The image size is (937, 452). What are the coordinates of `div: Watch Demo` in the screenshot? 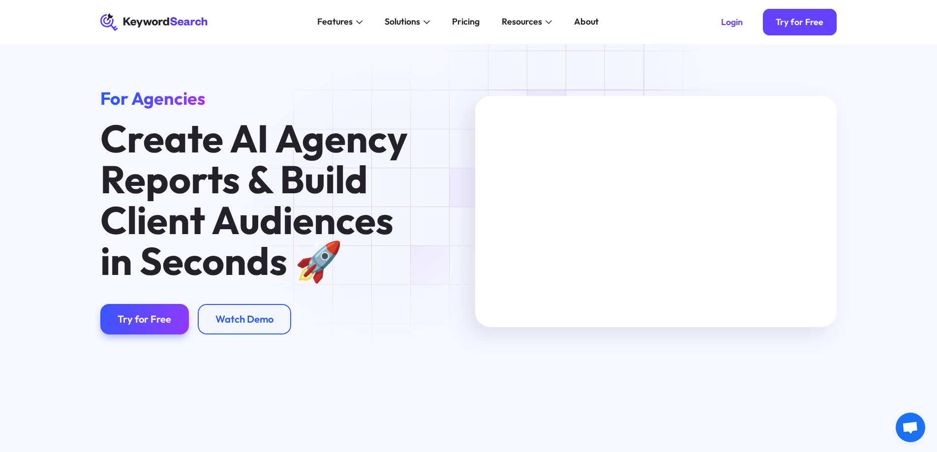 It's located at (245, 319).